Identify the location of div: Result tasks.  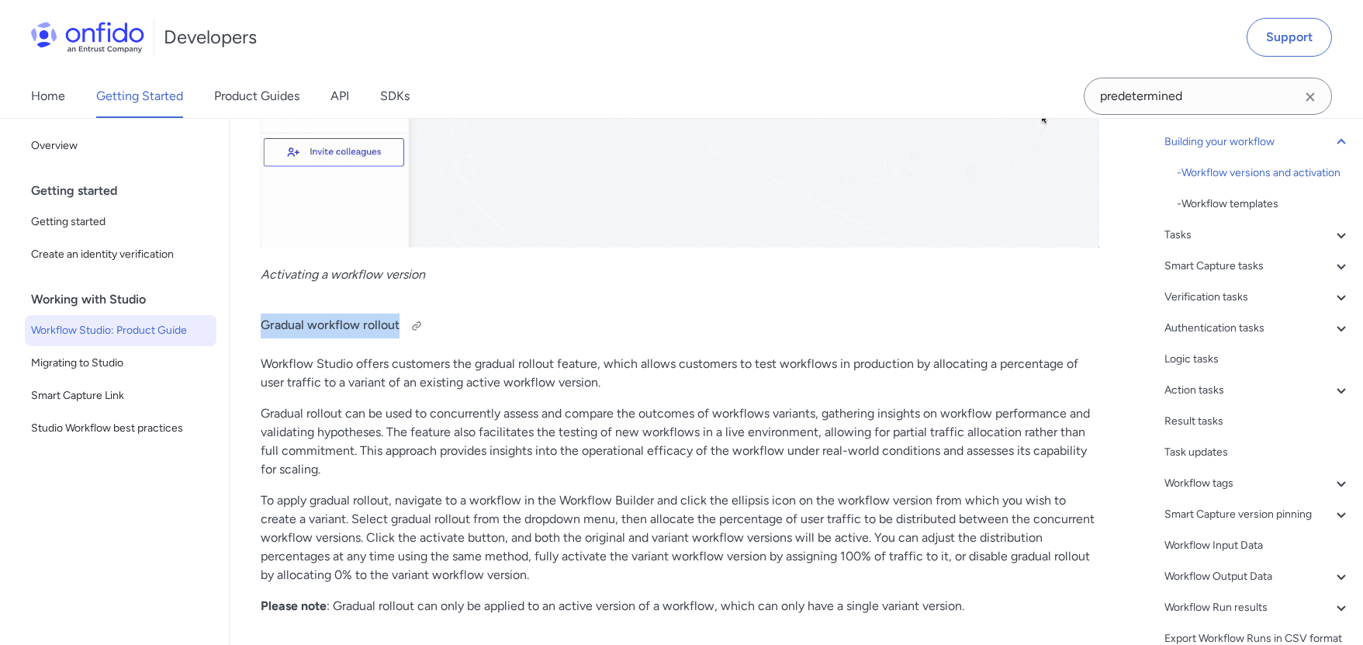
(1258, 421).